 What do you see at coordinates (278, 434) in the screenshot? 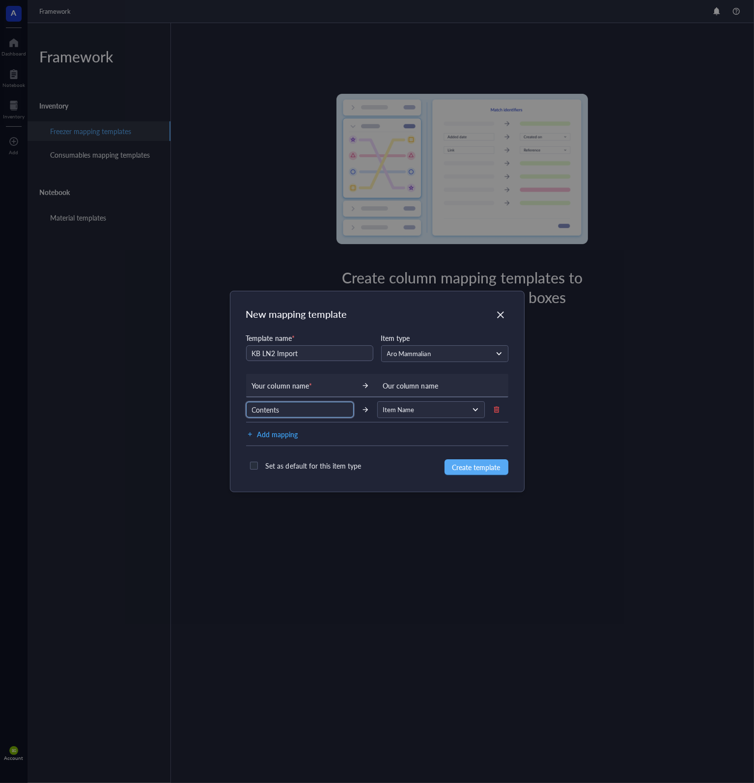
I see `span: Add mapping` at bounding box center [278, 434].